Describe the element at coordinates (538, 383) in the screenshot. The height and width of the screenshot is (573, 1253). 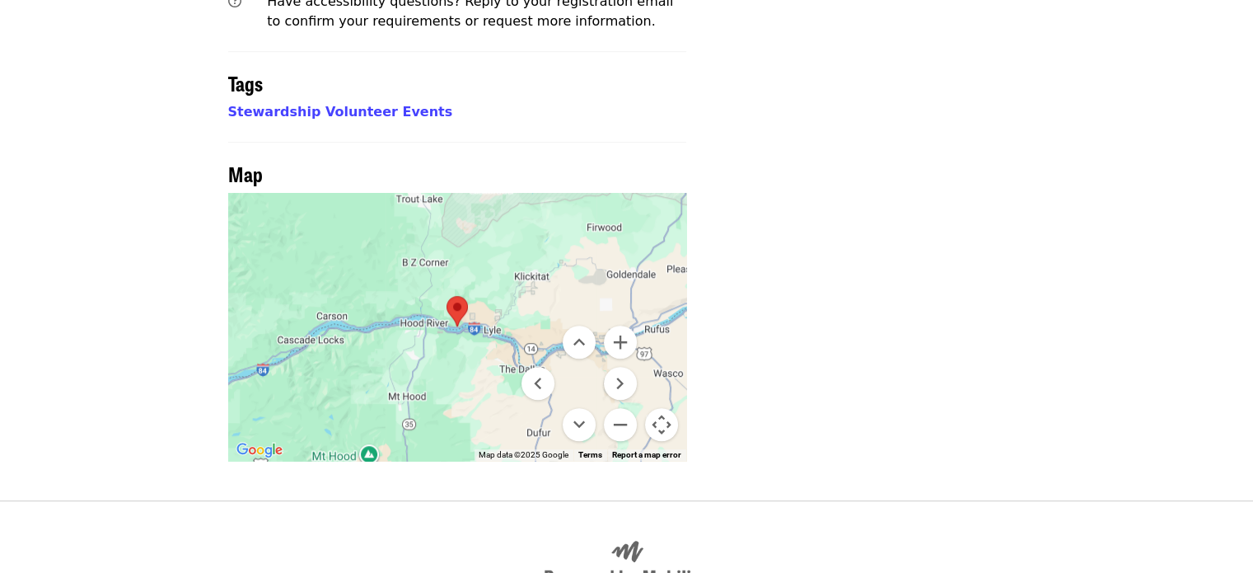
I see `button: Move left` at that location.